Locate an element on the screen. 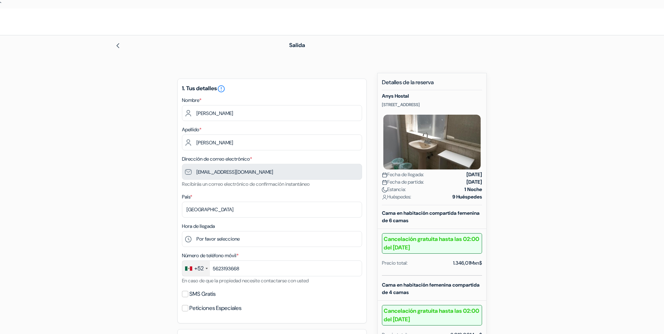 This screenshot has width=664, height=334. img: moon.svg is located at coordinates (384, 190).